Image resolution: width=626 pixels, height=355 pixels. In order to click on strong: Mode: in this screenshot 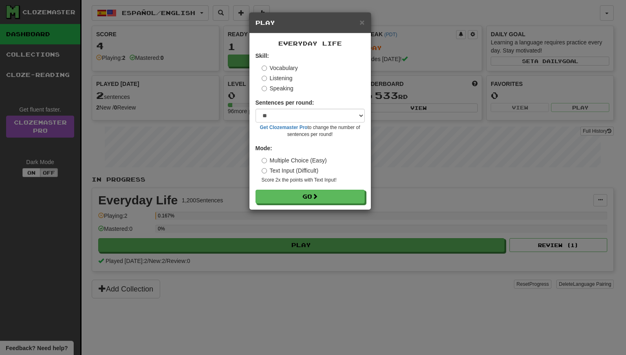, I will do `click(264, 148)`.